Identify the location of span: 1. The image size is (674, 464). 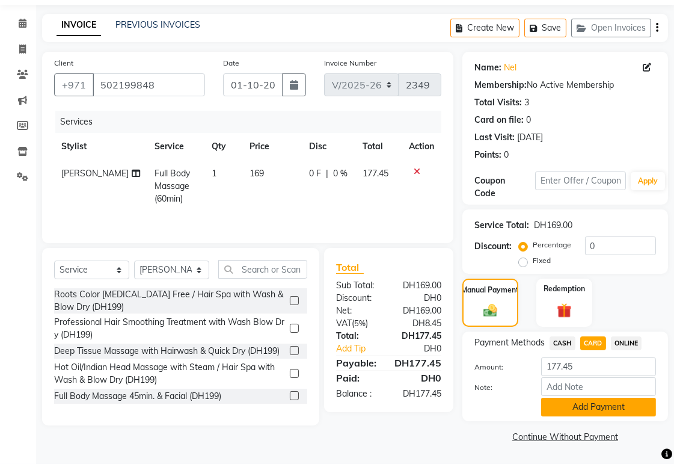
(214, 173).